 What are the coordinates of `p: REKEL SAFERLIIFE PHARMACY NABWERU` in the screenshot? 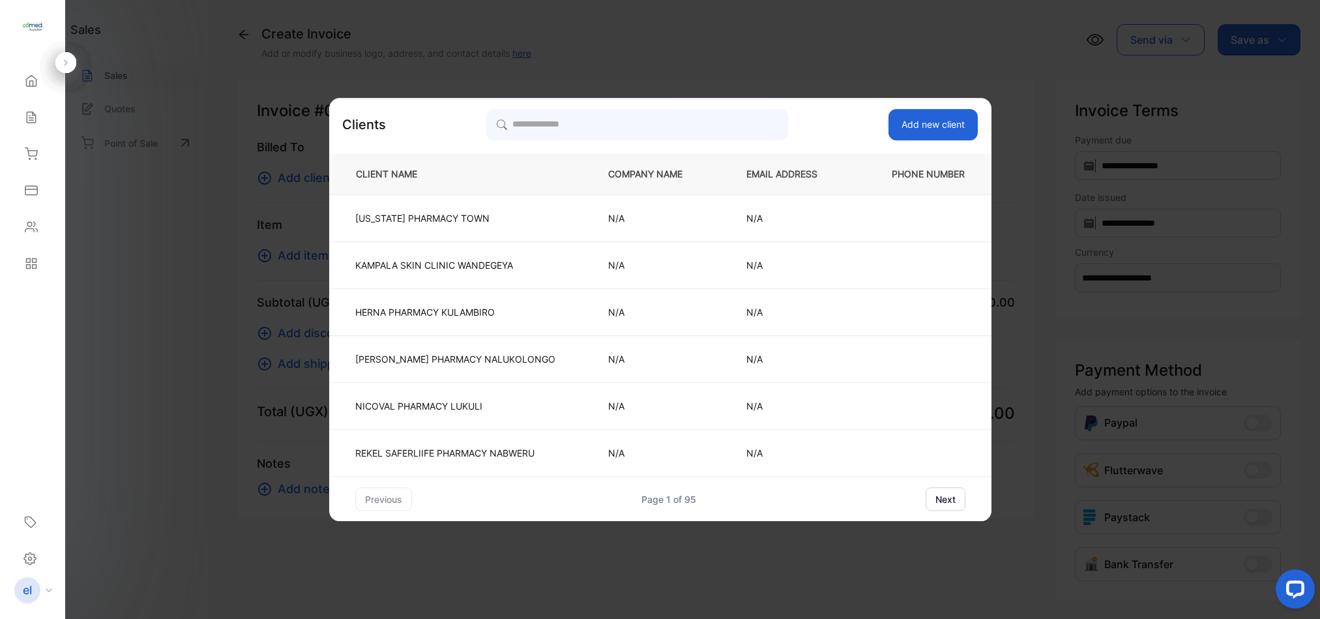 It's located at (455, 453).